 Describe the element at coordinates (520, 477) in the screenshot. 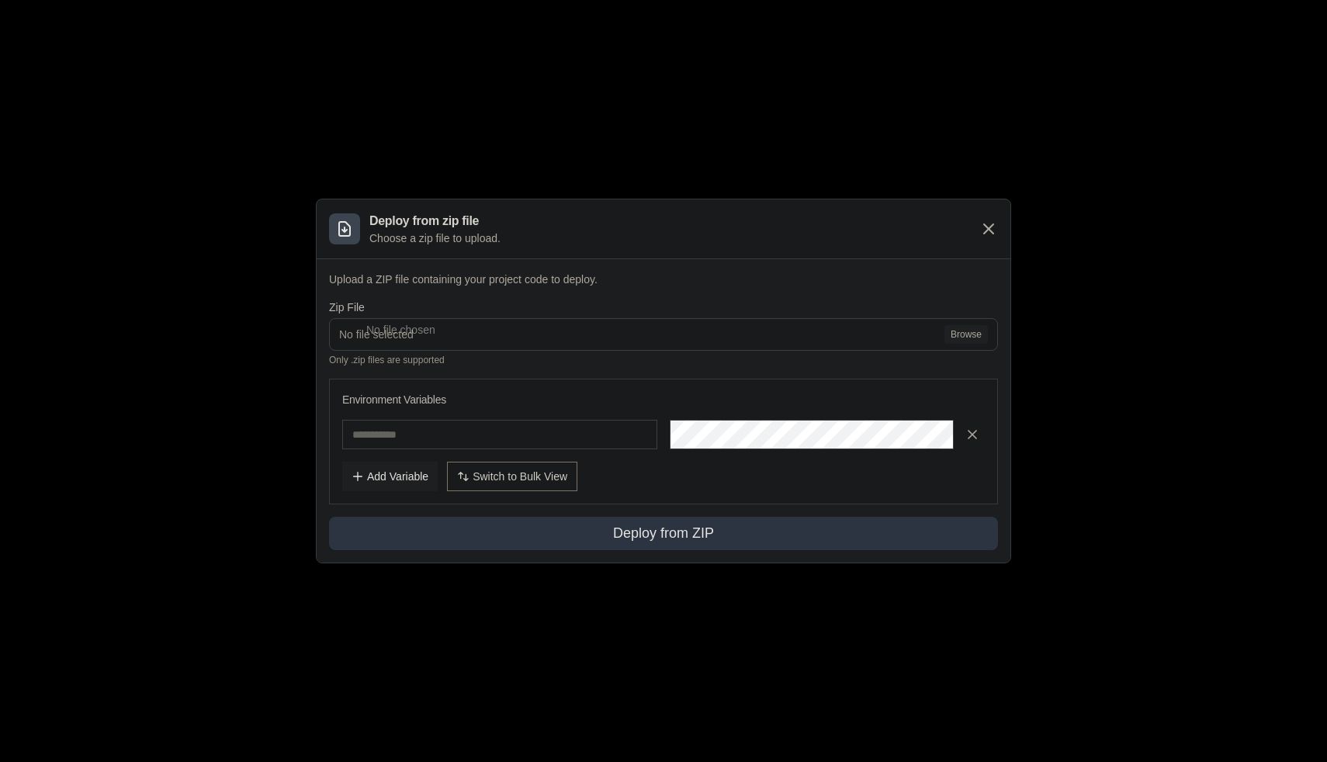

I see `span: Switch to Bulk View` at that location.